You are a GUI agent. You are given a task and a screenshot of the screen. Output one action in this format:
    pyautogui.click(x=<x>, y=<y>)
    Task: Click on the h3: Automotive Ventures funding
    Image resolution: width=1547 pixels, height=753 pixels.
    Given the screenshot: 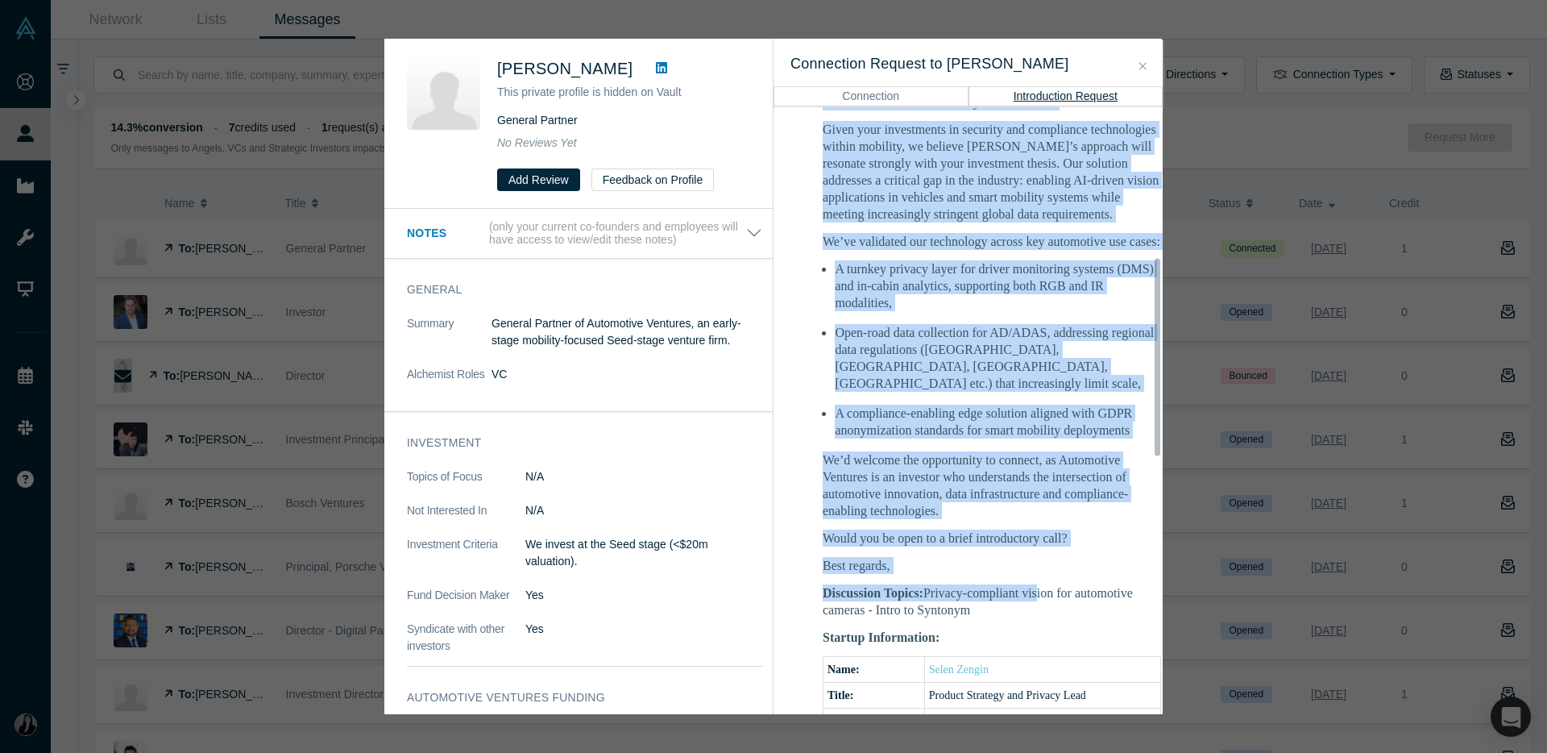 What is the action you would take?
    pyautogui.click(x=573, y=697)
    